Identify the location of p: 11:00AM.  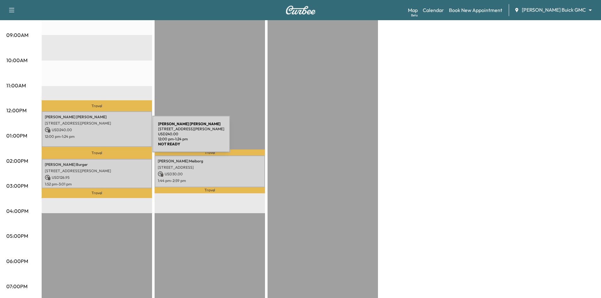
(16, 86).